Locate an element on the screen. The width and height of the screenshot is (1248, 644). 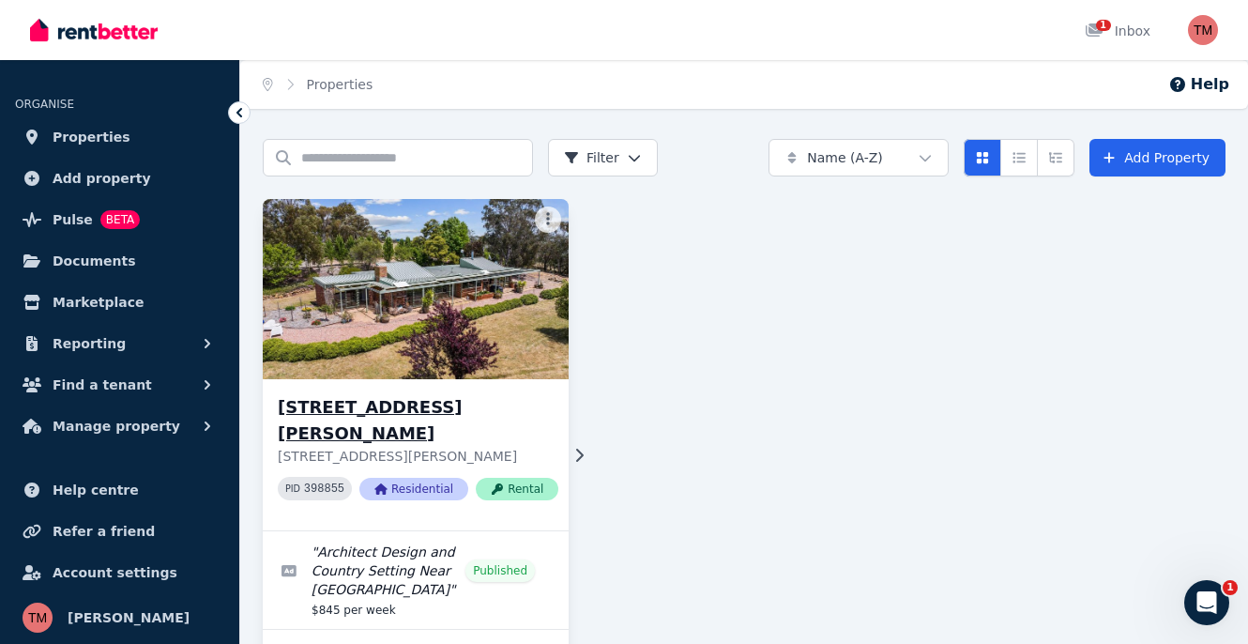
a: Edit listing: Architect Design and Country Setting Near Canberra is located at coordinates (416, 580).